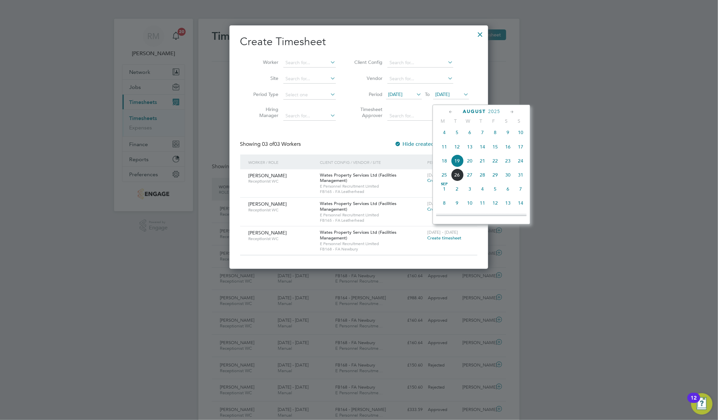 The width and height of the screenshot is (718, 420). What do you see at coordinates (457, 175) in the screenshot?
I see `span: 26` at bounding box center [457, 175].